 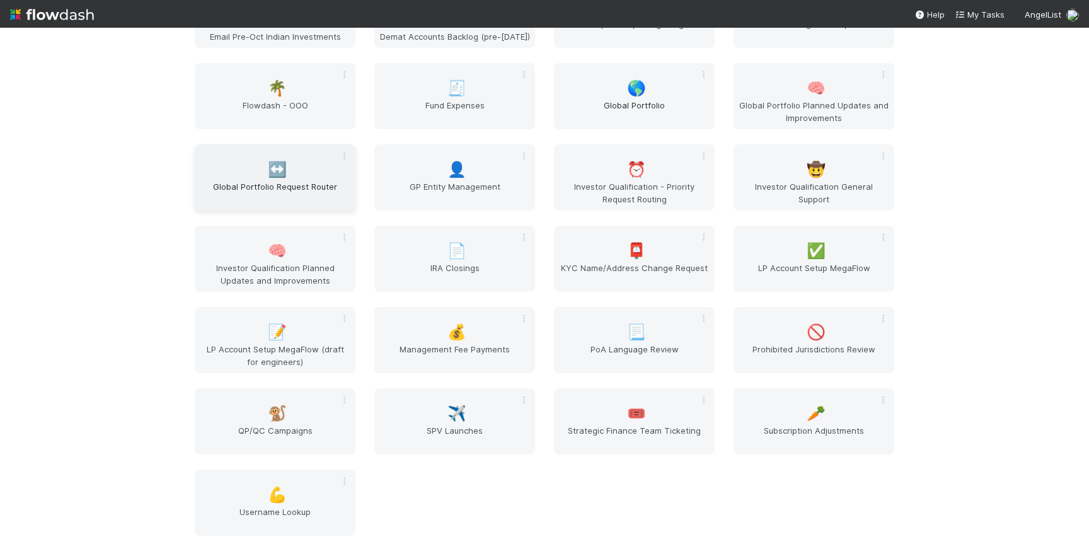 What do you see at coordinates (275, 193) in the screenshot?
I see `span: Global Portfolio Request Router` at bounding box center [275, 193].